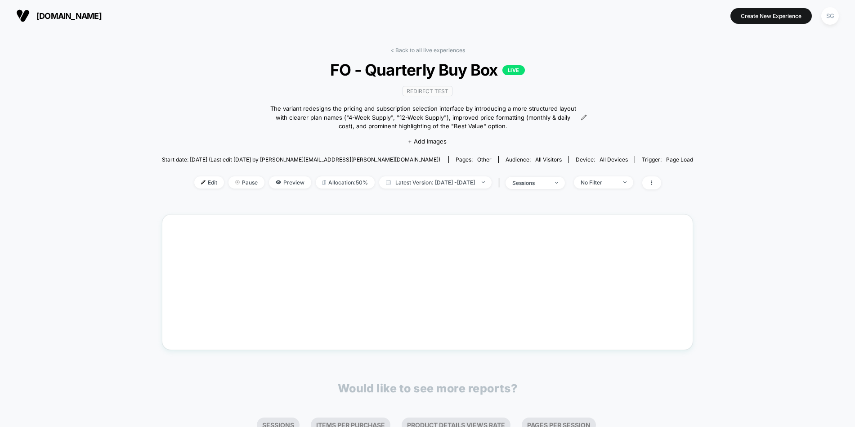 The width and height of the screenshot is (855, 427). What do you see at coordinates (290, 182) in the screenshot?
I see `span: Preview` at bounding box center [290, 182].